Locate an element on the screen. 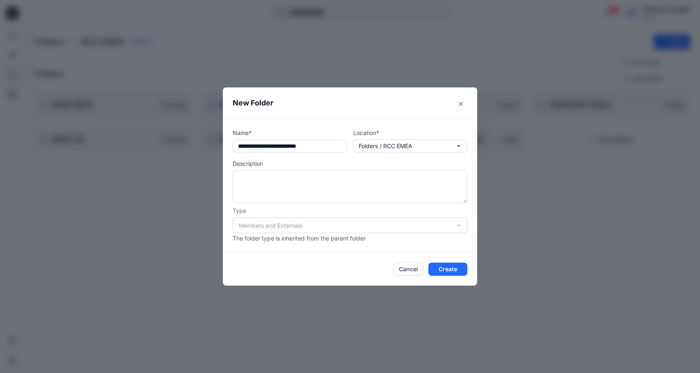  header: New Folder is located at coordinates (350, 103).